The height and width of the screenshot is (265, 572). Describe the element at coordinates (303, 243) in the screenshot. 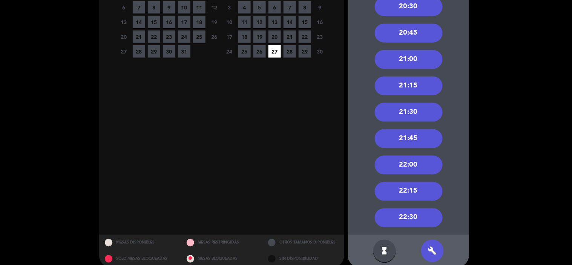

I see `div: OTROS TAMAÑOS DIPONIBLES` at that location.